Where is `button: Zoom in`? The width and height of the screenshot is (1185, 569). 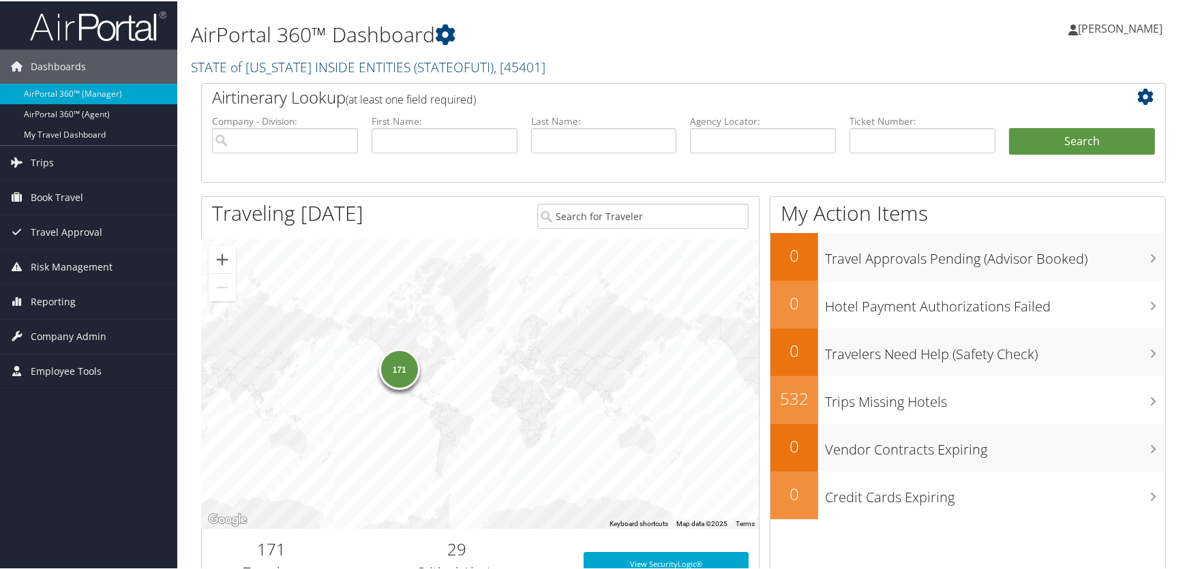
button: Zoom in is located at coordinates (222, 258).